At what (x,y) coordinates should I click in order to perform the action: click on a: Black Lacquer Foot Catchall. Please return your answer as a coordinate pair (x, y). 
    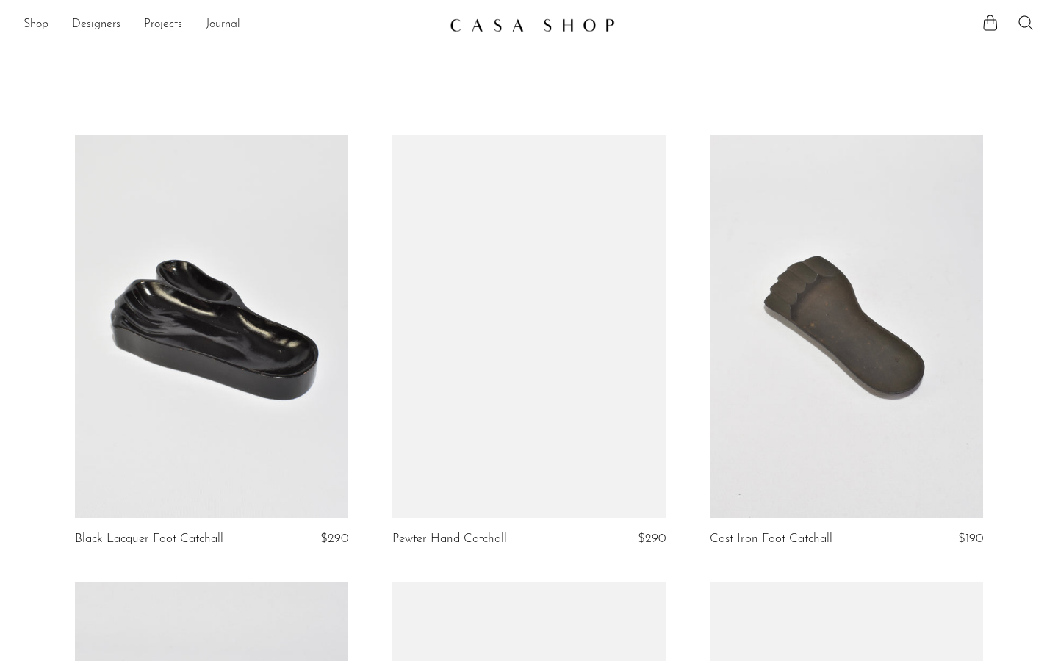
    Looking at the image, I should click on (149, 539).